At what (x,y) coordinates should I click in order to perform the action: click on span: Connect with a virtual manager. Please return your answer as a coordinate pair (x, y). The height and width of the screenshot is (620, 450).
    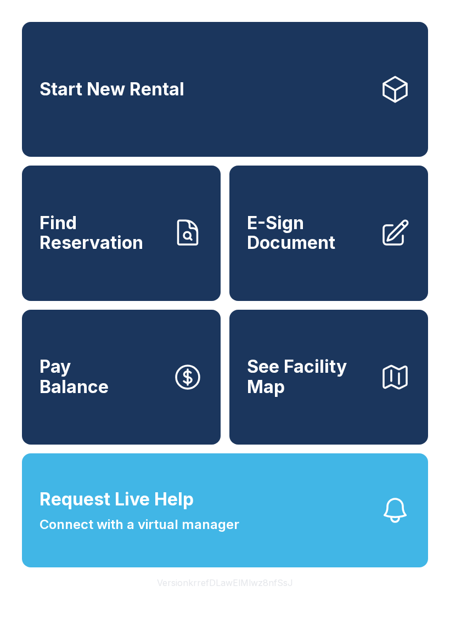
    Looking at the image, I should click on (139, 525).